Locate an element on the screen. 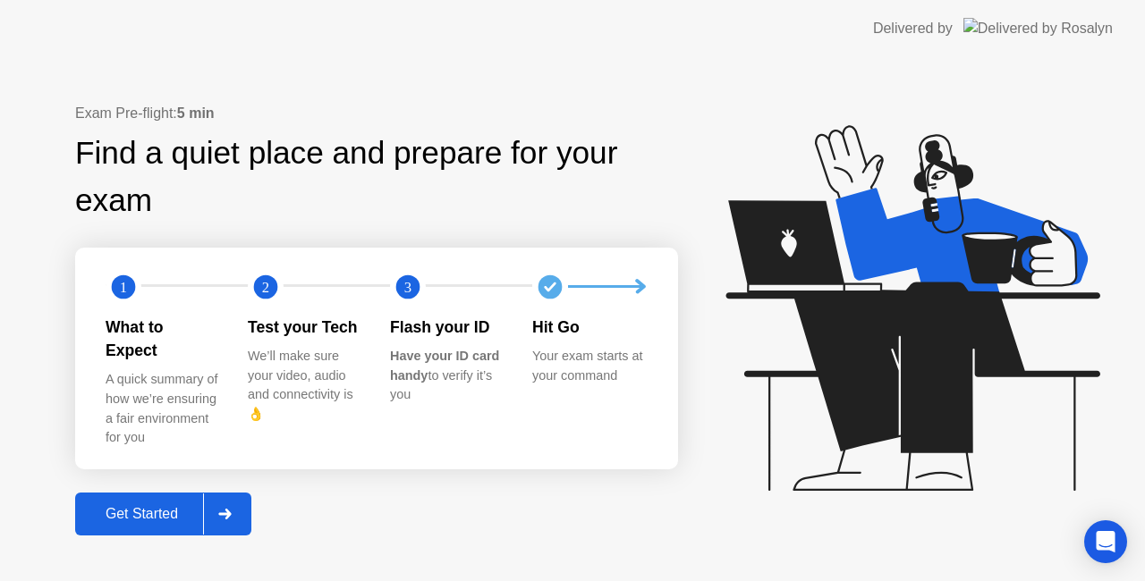 This screenshot has height=581, width=1145. div: Hit Go is located at coordinates (588, 327).